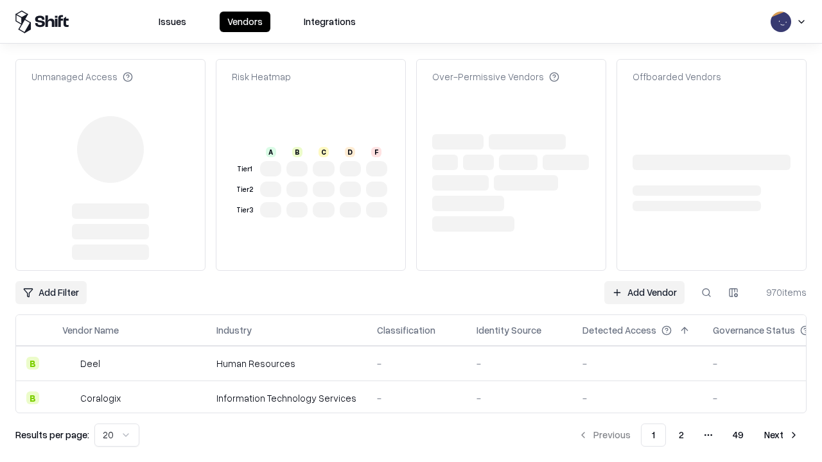 The width and height of the screenshot is (822, 462). What do you see at coordinates (495, 76) in the screenshot?
I see `div: Over-Permissive Vendors` at bounding box center [495, 76].